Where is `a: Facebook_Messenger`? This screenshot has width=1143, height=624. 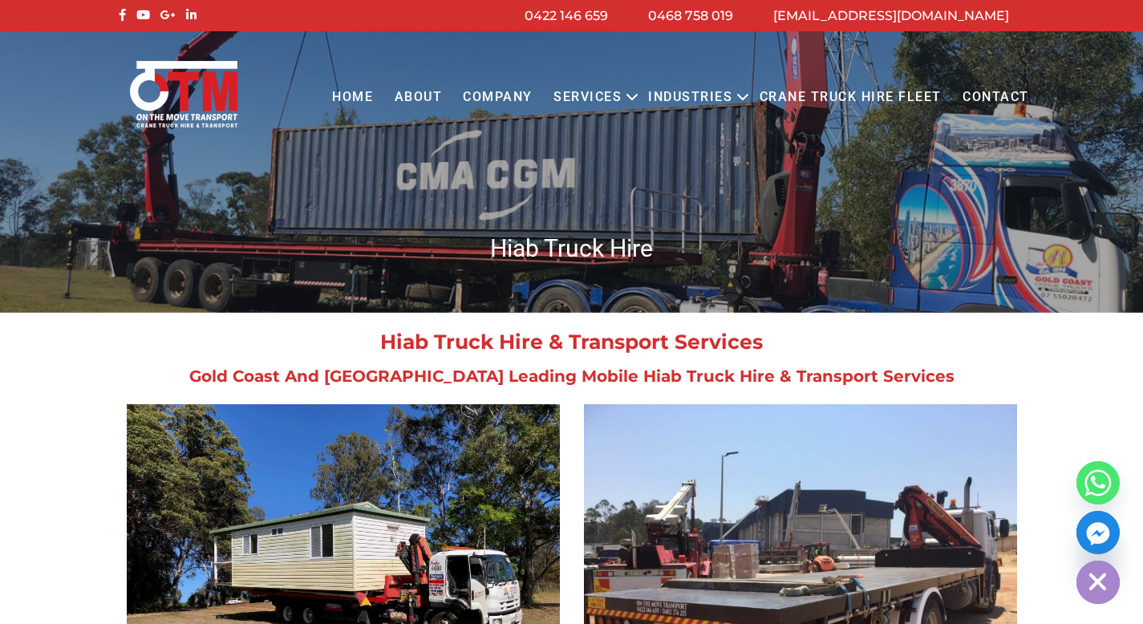 a: Facebook_Messenger is located at coordinates (1098, 532).